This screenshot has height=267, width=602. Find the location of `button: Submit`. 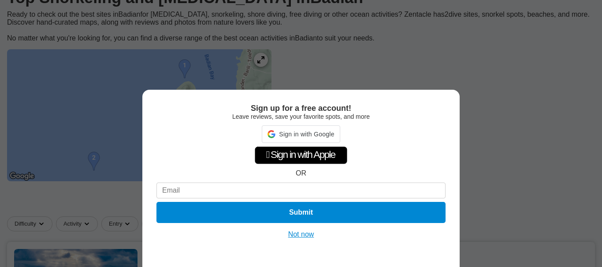

button: Submit is located at coordinates (301, 213).